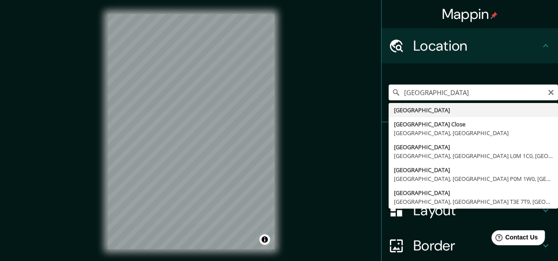 This screenshot has width=558, height=261. I want to click on h4: Location, so click(477, 46).